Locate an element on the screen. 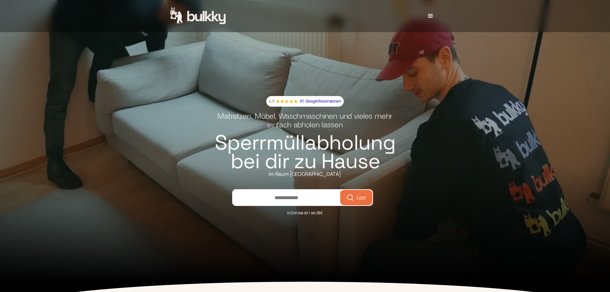 The image size is (610, 292). span: Los! is located at coordinates (361, 198).